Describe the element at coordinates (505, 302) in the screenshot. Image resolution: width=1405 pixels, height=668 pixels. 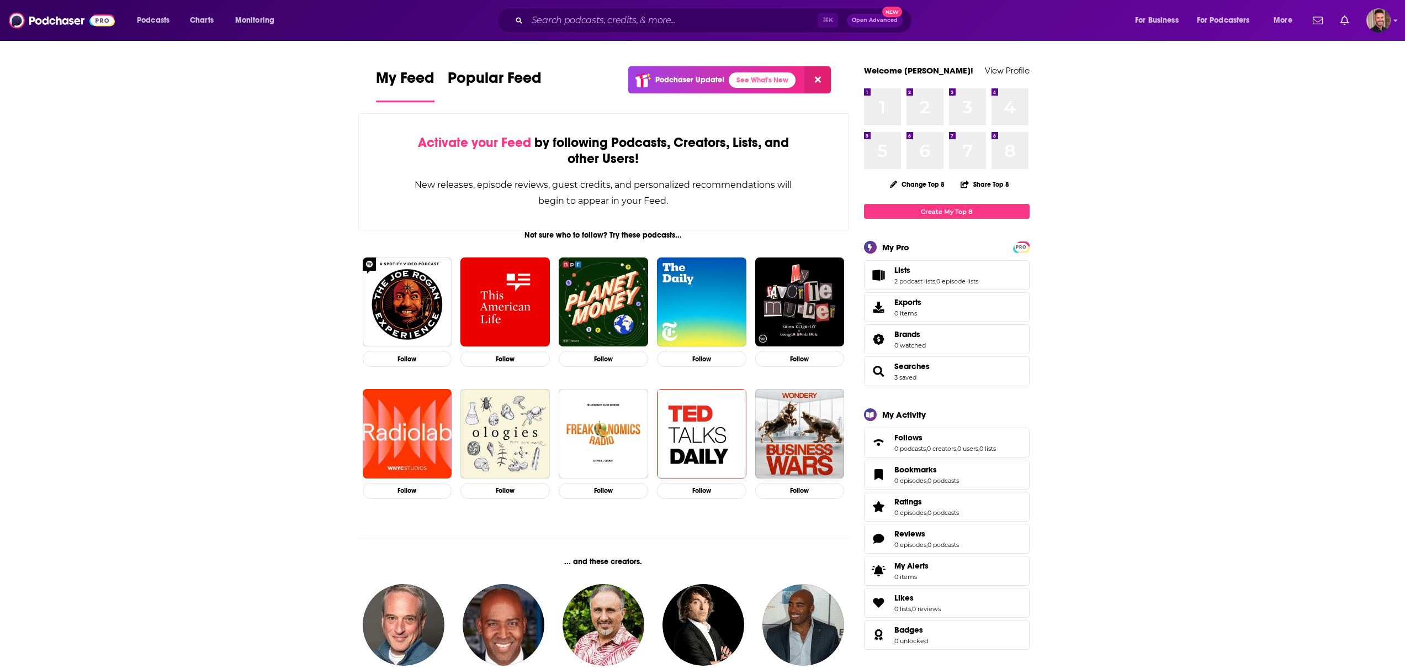
I see `a: This American Life` at that location.